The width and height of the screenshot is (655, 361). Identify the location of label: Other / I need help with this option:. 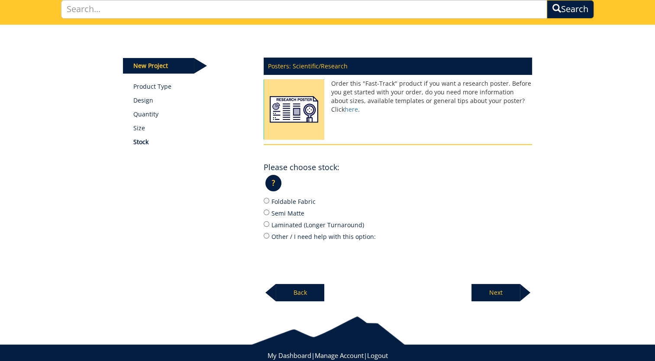
(398, 237).